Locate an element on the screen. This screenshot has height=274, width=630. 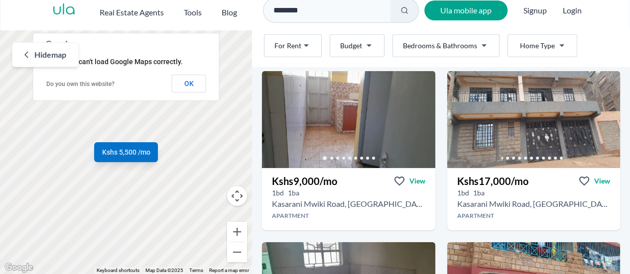
button: Real Estate Agents is located at coordinates (132, 10).